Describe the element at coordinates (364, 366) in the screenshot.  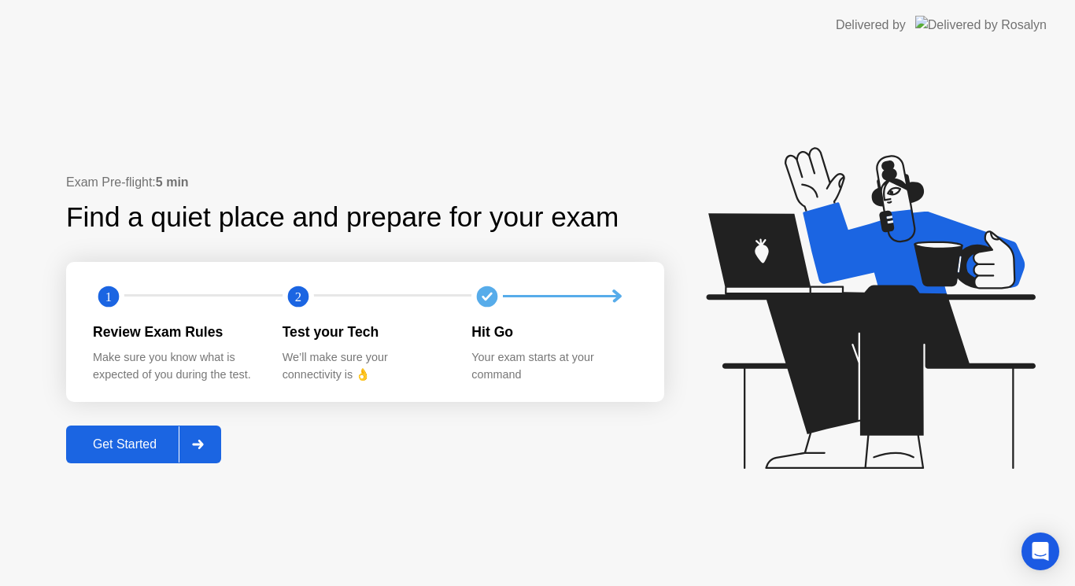
I see `div: We’ll make sure your connectivity is 👌` at that location.